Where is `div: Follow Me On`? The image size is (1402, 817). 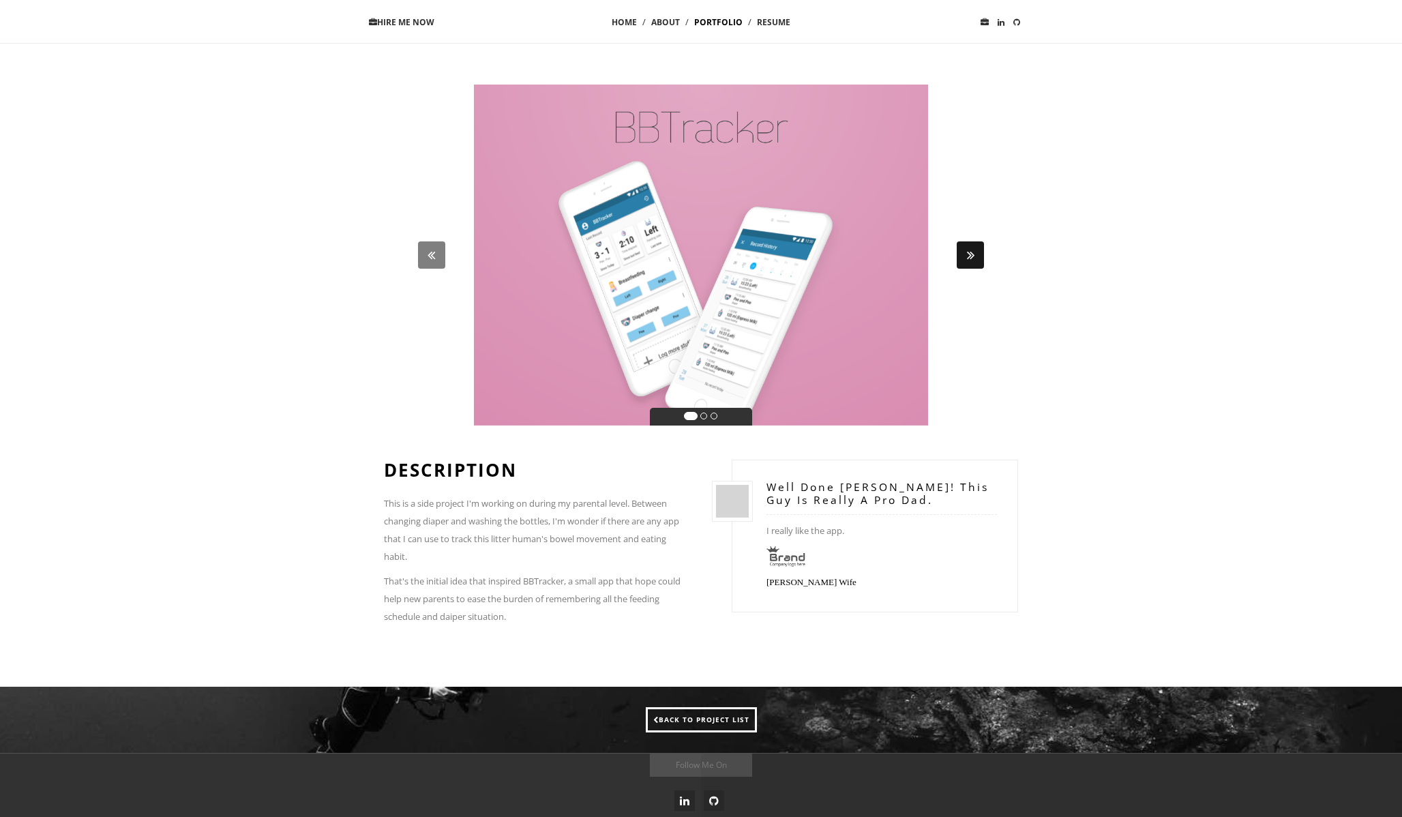 div: Follow Me On is located at coordinates (701, 765).